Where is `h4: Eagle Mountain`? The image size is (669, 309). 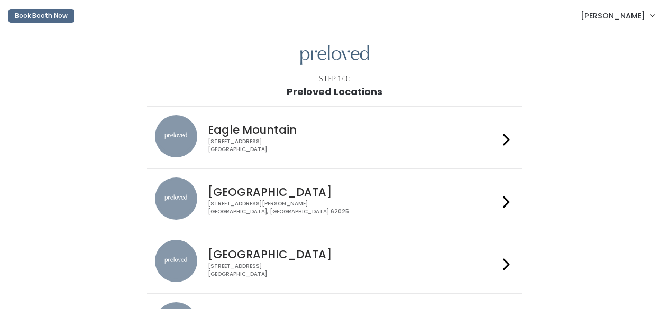
h4: Eagle Mountain is located at coordinates (353, 130).